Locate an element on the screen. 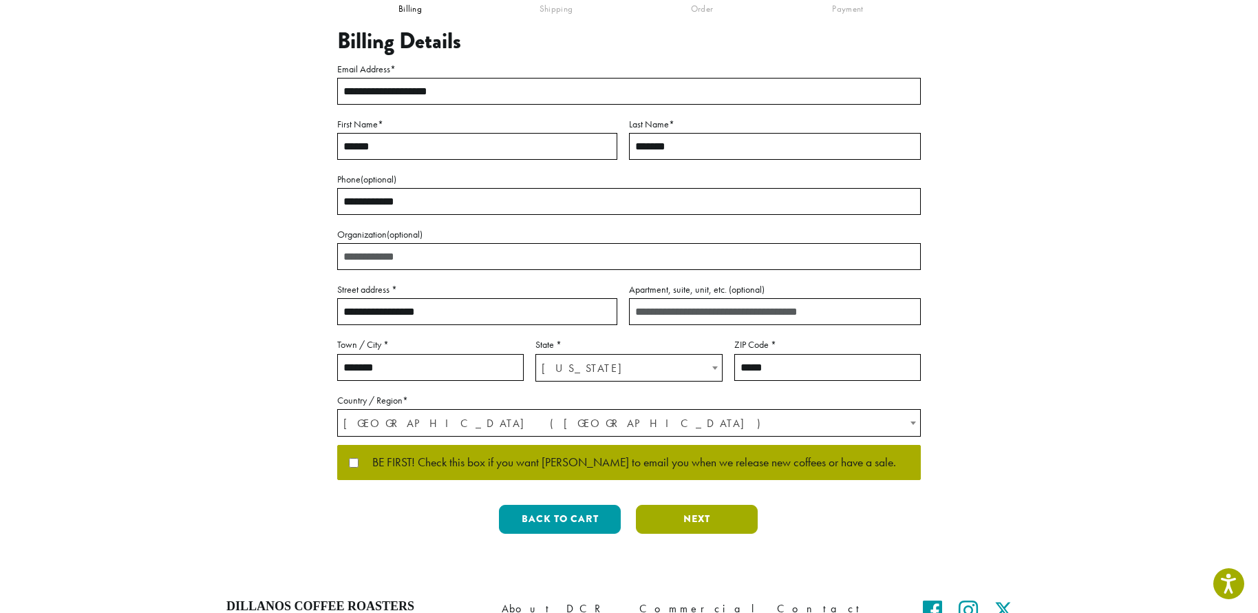 This screenshot has width=1258, height=613. h3: Billing Details is located at coordinates (629, 41).